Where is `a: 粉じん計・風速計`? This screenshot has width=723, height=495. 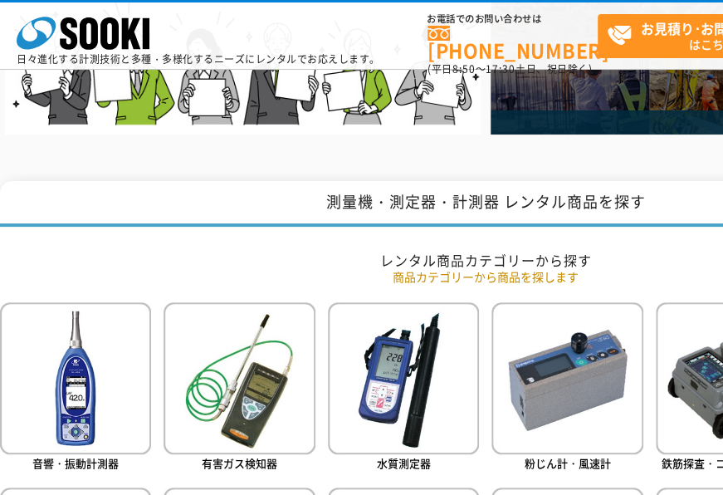 a: 粉じん計・風速計 is located at coordinates (567, 388).